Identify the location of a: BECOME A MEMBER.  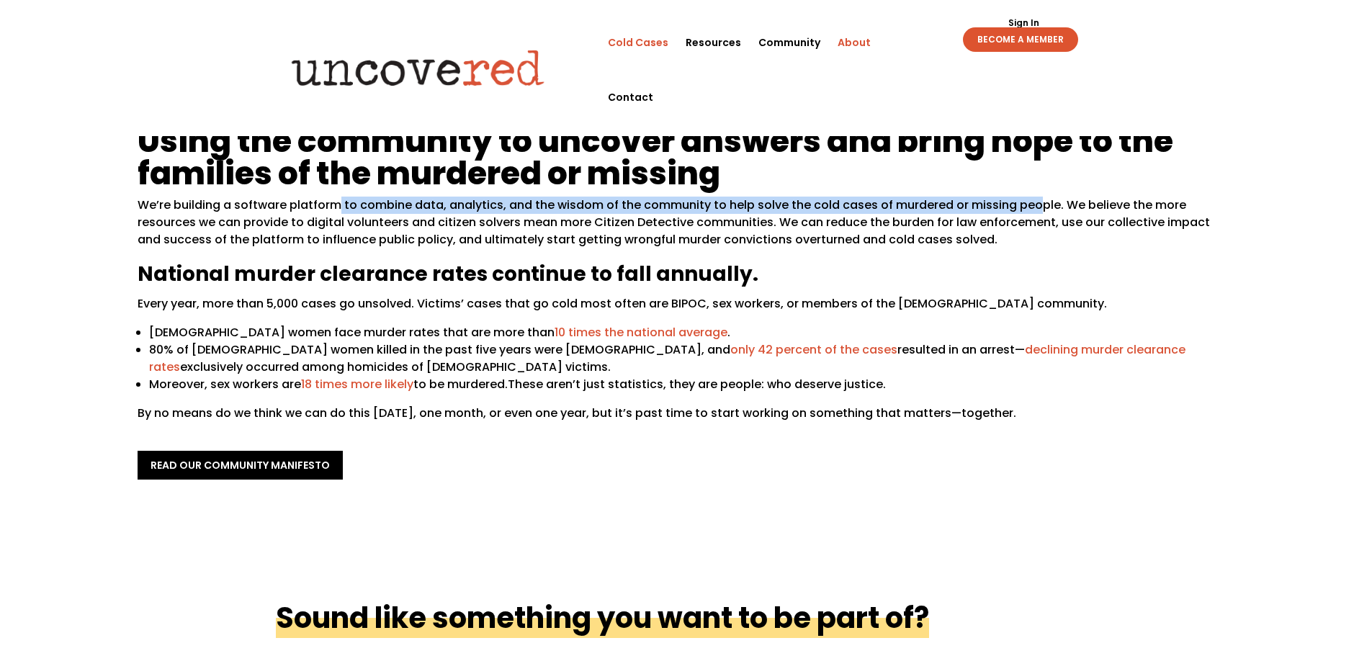
(1020, 40).